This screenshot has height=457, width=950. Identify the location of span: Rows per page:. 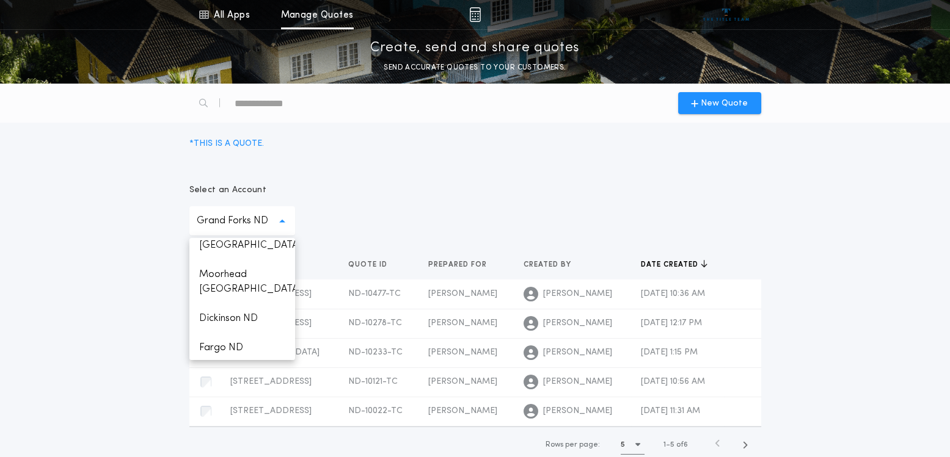
(572, 445).